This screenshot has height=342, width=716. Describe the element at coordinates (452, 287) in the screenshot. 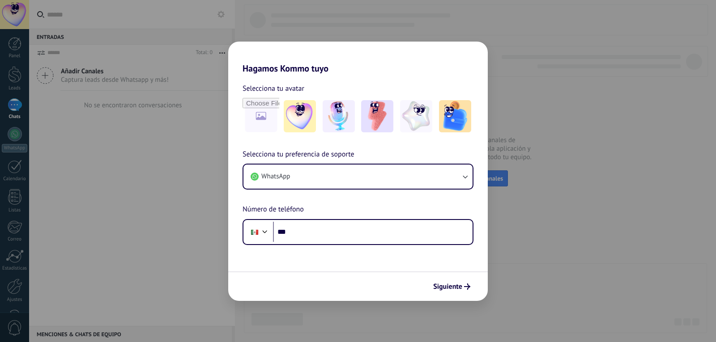

I see `button: Siguiente` at that location.